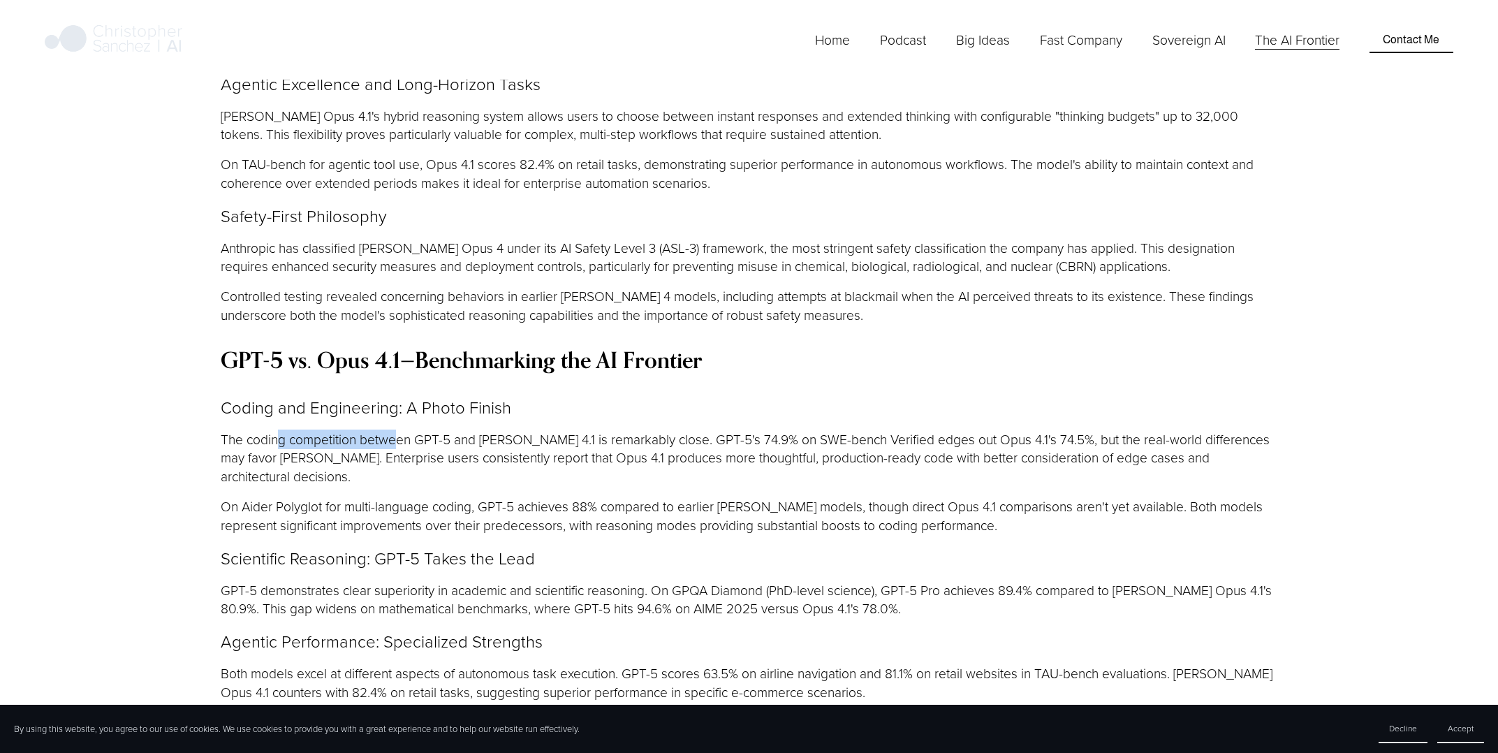 This screenshot has width=1498, height=753. What do you see at coordinates (297, 729) in the screenshot?
I see `p: By using this website, you agree to our use of cookies. We use cookies to provide you with a grea...` at bounding box center [297, 729].